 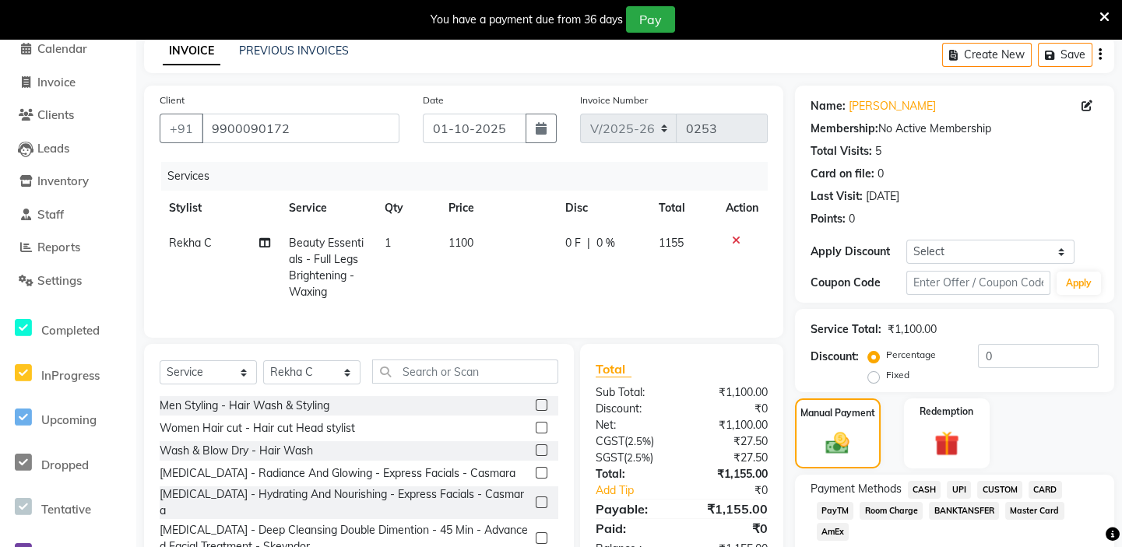 I want to click on div: Coupon Code, so click(x=858, y=283).